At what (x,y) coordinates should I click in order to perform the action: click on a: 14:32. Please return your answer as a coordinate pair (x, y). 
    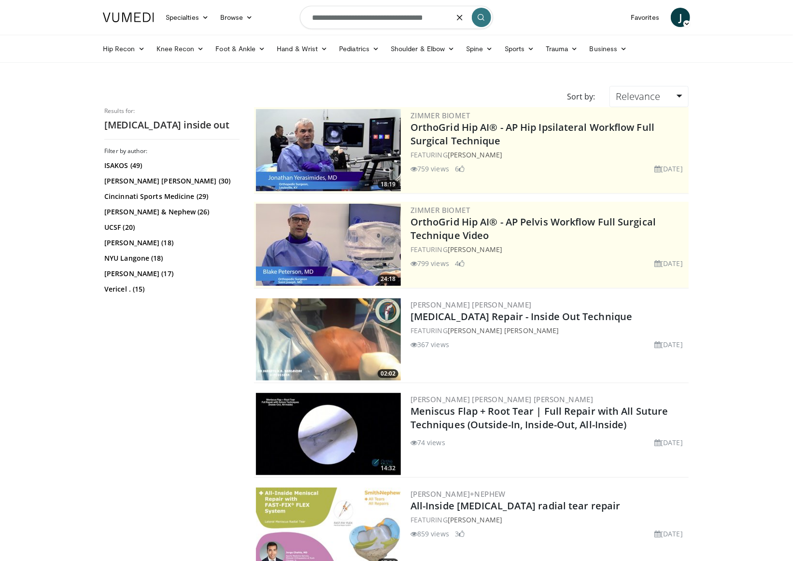
    Looking at the image, I should click on (328, 434).